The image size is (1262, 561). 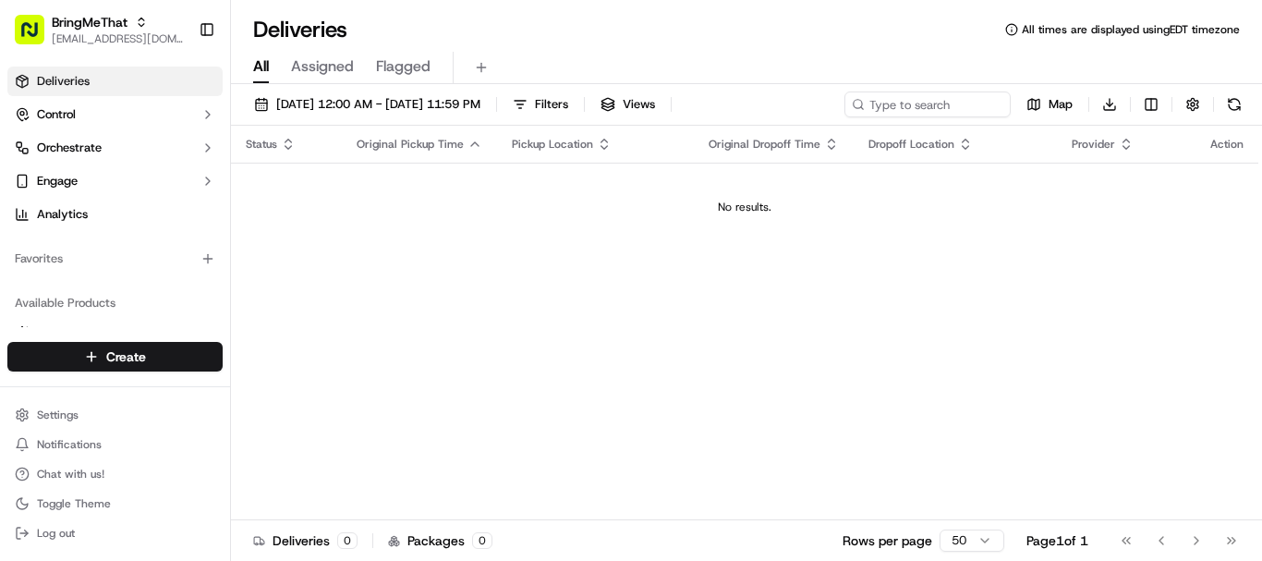 I want to click on button: Map, so click(x=1049, y=104).